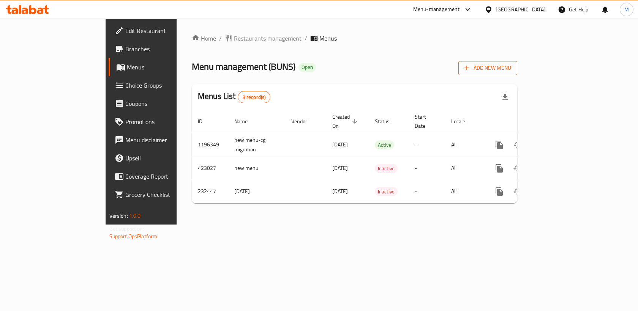 This screenshot has height=311, width=638. Describe the element at coordinates (160, 140) in the screenshot. I see `a: Menu disclaimer` at that location.